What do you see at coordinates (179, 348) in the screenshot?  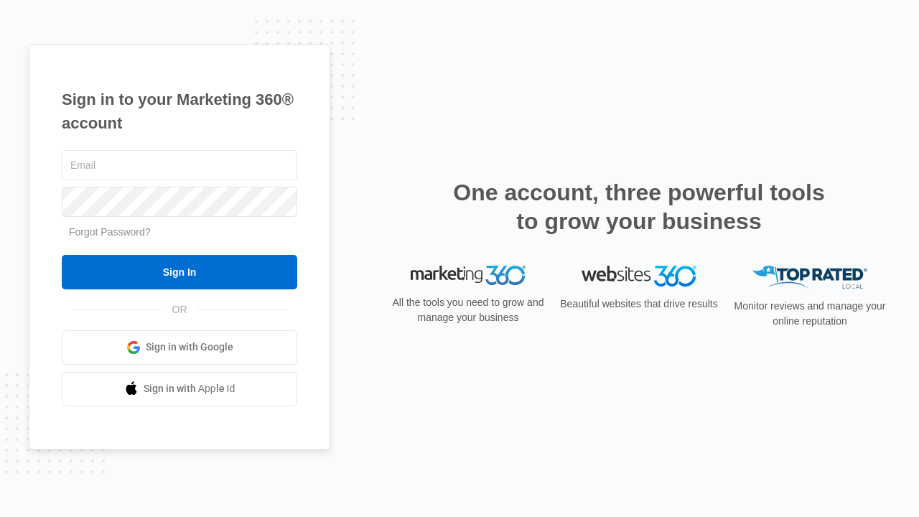 I see `a: Sign in with Google` at bounding box center [179, 348].